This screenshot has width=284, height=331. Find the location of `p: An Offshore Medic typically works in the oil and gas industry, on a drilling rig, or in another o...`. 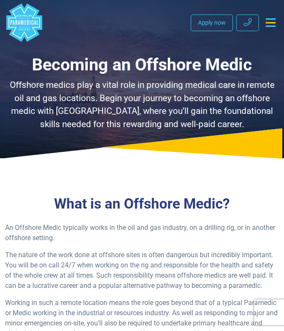

p: An Offshore Medic typically works in the oil and gas industry, on a drilling rig, or in another o... is located at coordinates (142, 233).